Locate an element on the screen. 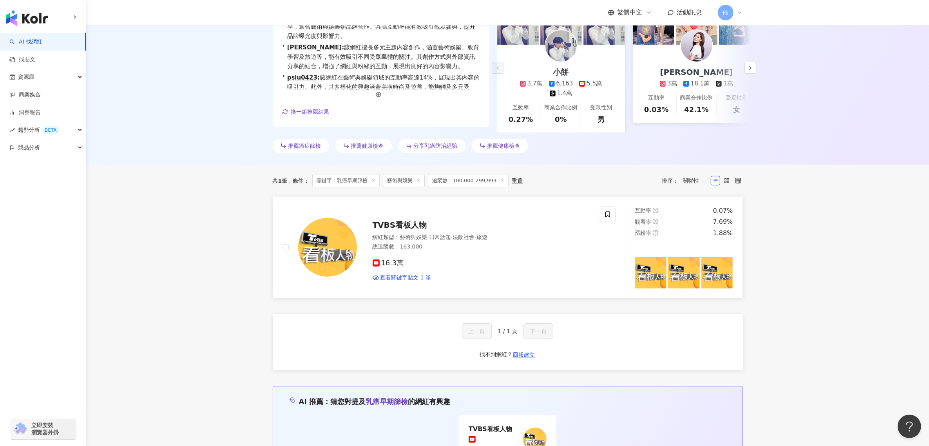 This screenshot has width=929, height=446. span: 日常話題 is located at coordinates (440, 237).